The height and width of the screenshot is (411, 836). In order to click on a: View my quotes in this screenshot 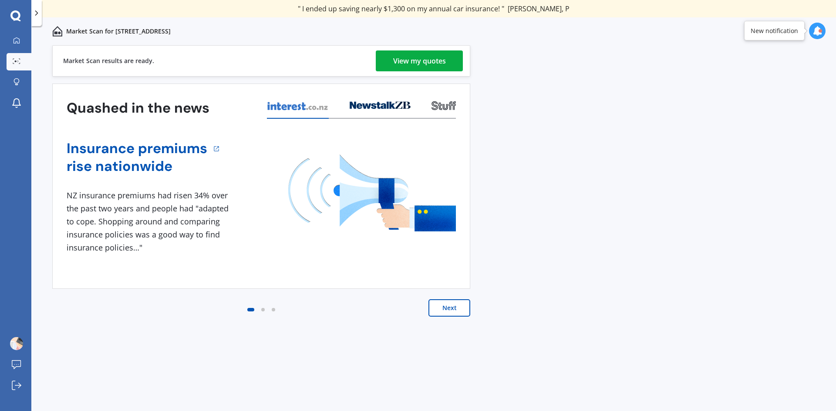, I will do `click(419, 61)`.